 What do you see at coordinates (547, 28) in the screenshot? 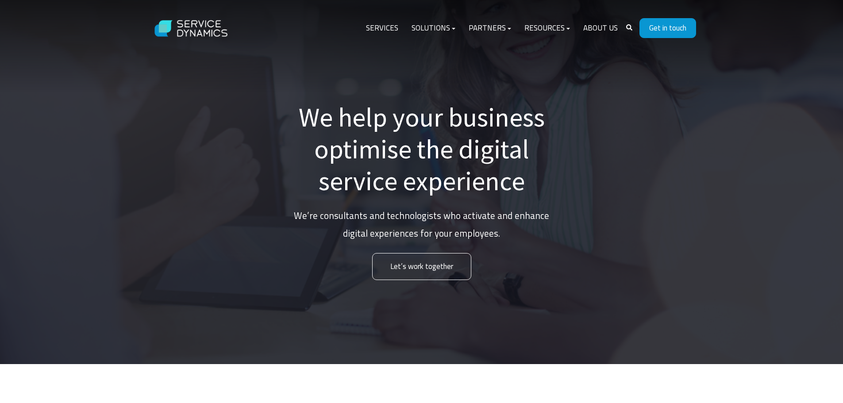
I see `a: Resources` at bounding box center [547, 28].